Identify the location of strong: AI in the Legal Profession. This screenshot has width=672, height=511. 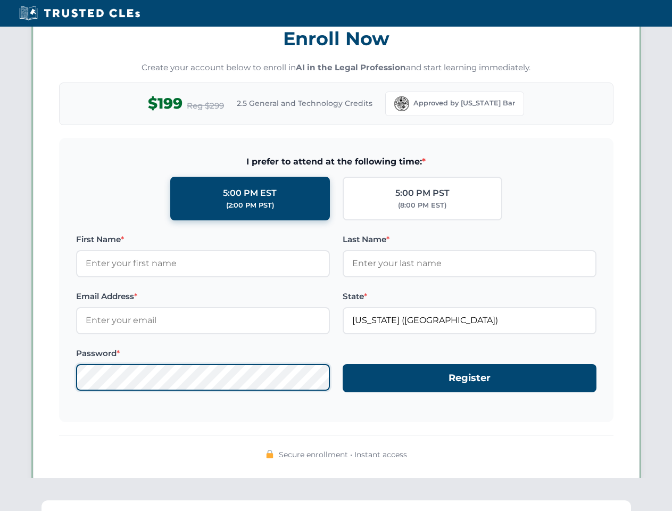
(351, 67).